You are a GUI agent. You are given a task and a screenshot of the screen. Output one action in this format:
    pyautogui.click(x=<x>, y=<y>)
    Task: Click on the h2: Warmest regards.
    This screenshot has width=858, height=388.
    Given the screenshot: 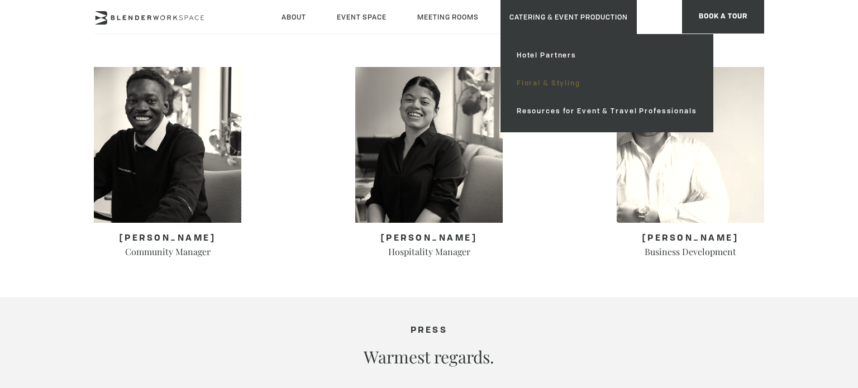 What is the action you would take?
    pyautogui.click(x=429, y=357)
    